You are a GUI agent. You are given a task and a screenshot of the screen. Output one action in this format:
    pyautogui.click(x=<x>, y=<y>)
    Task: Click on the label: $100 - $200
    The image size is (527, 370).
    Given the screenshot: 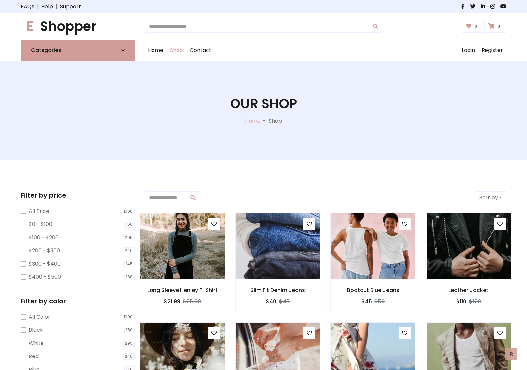 What is the action you would take?
    pyautogui.click(x=44, y=238)
    